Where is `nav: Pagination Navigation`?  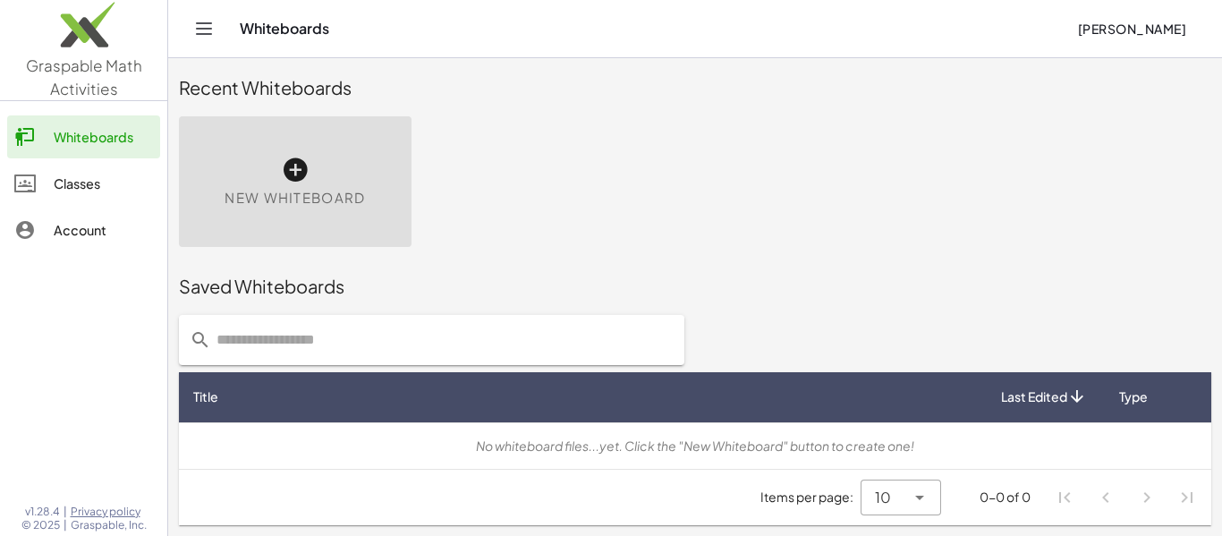 nav: Pagination Navigation is located at coordinates (1126, 497).